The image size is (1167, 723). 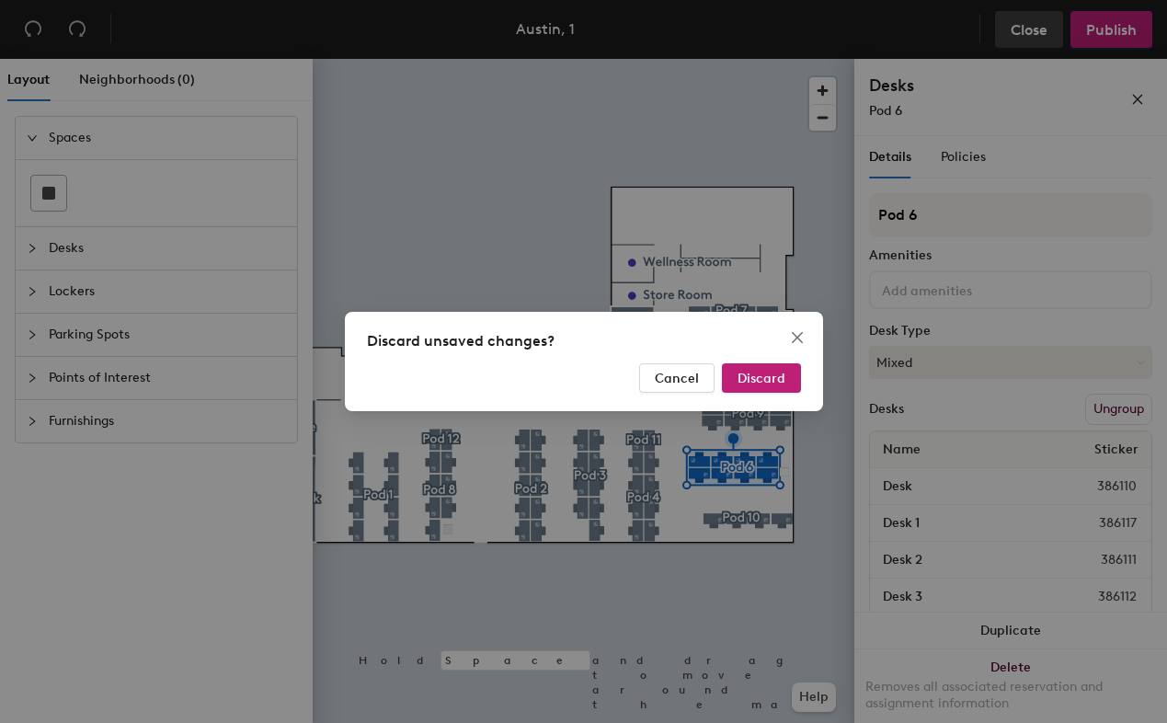 What do you see at coordinates (797, 337) in the screenshot?
I see `span: close` at bounding box center [797, 337].